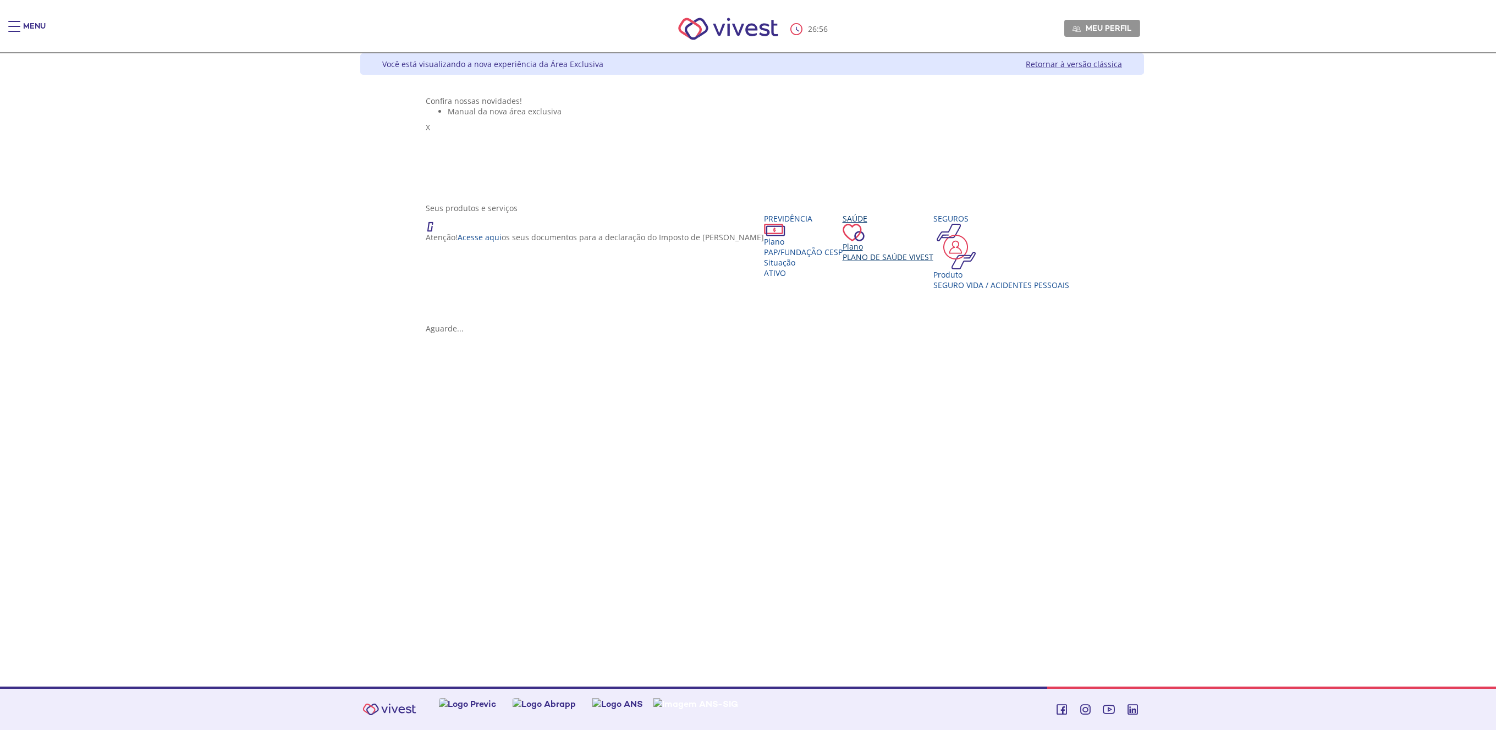 The image size is (1496, 730). What do you see at coordinates (812, 29) in the screenshot?
I see `span: 26` at bounding box center [812, 29].